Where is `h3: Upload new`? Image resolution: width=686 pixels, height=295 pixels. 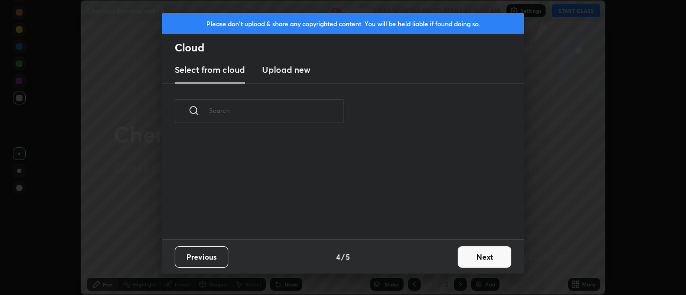
h3: Upload new is located at coordinates (286, 70).